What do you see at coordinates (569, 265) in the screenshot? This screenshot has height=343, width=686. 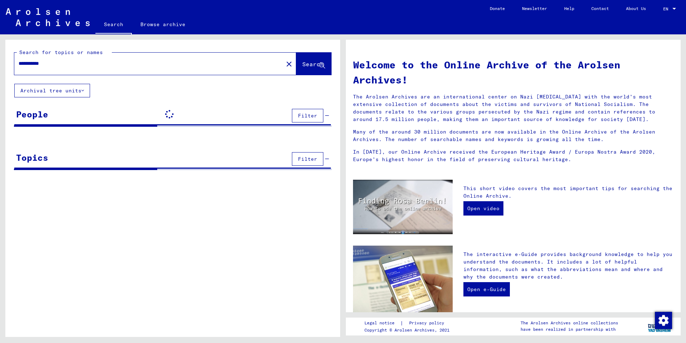 I see `p: The interactive e-Guide provides background knowledge to help you understand the documents. It in...` at bounding box center [569, 265].